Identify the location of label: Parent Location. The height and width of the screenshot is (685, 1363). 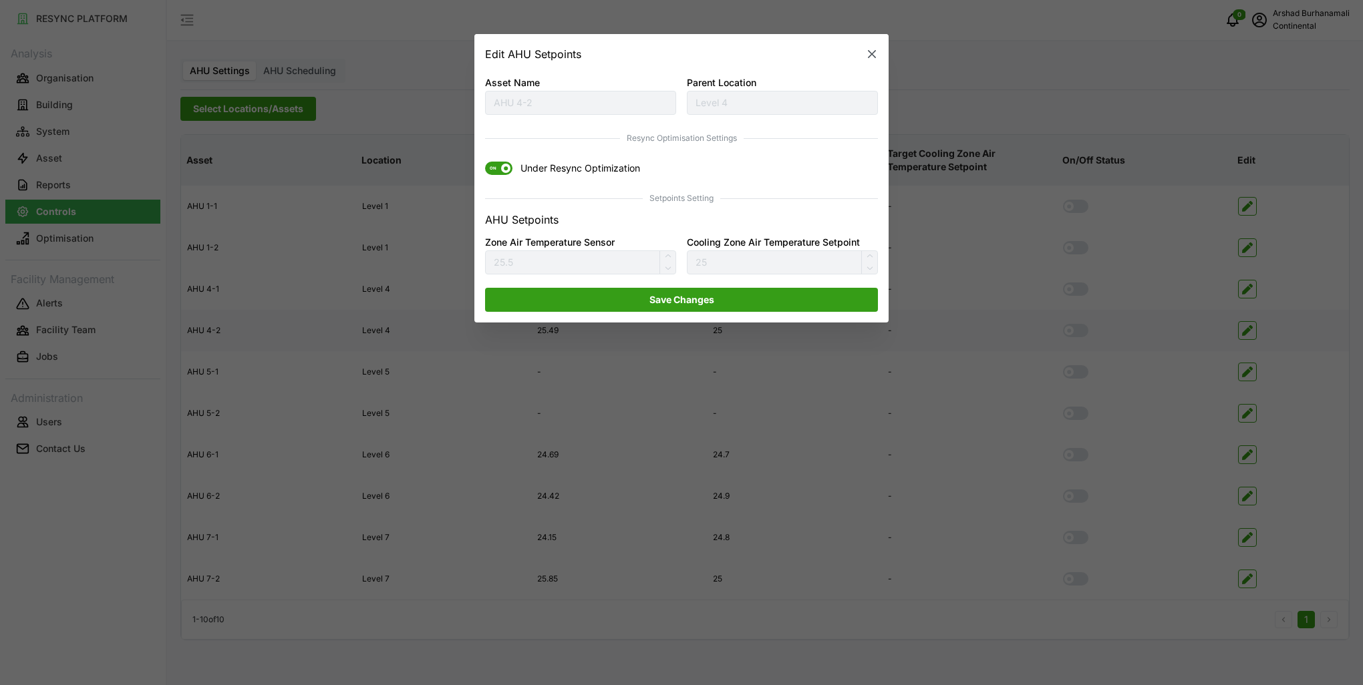
(721, 83).